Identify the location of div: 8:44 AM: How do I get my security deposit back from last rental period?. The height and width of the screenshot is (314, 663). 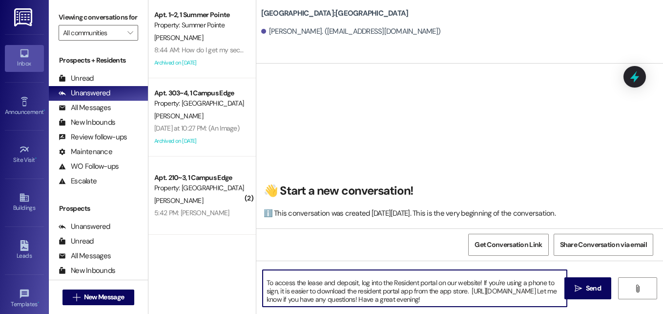
(256, 50).